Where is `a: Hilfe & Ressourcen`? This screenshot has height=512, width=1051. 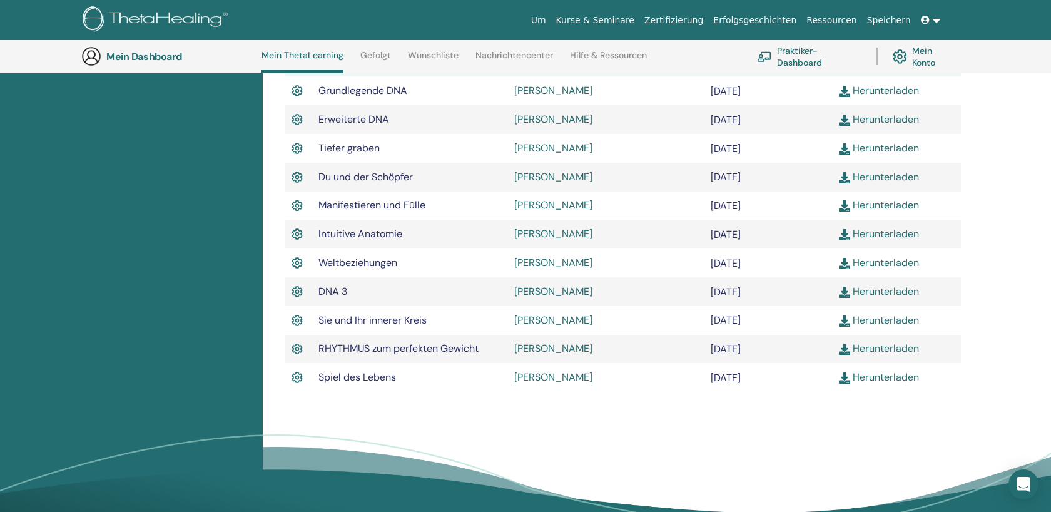
a: Hilfe & Ressourcen is located at coordinates (608, 60).